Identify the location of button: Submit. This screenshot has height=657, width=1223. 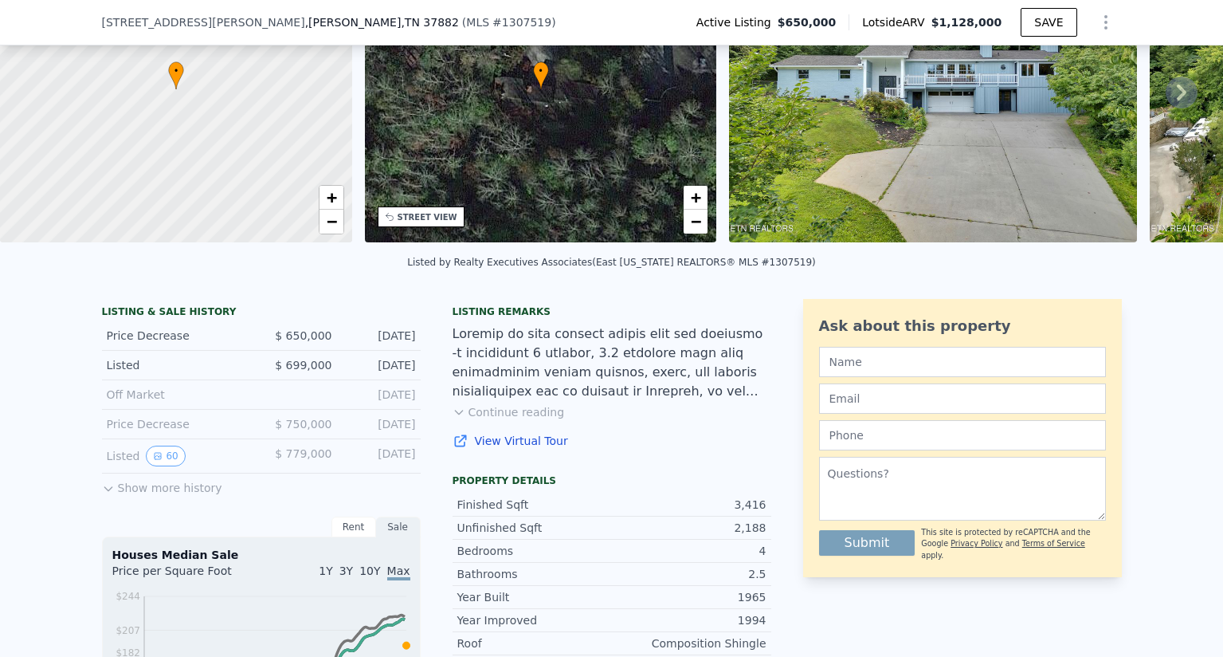
(867, 543).